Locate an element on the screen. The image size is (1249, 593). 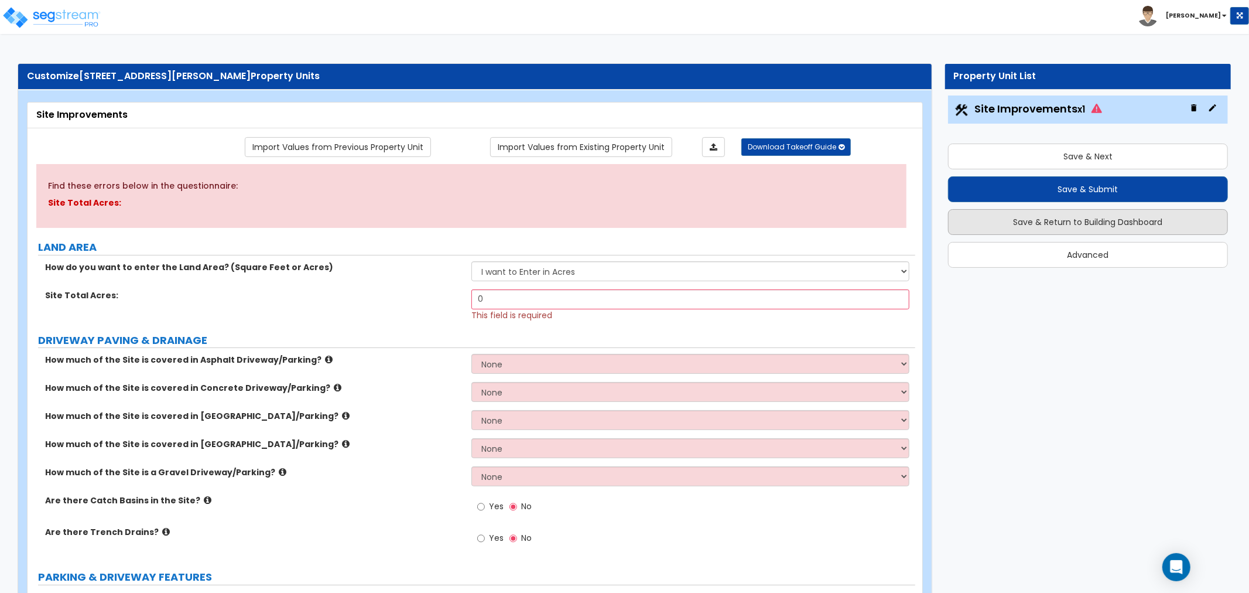
a: Import the dynamic attribute values from previous properties. is located at coordinates (338, 147).